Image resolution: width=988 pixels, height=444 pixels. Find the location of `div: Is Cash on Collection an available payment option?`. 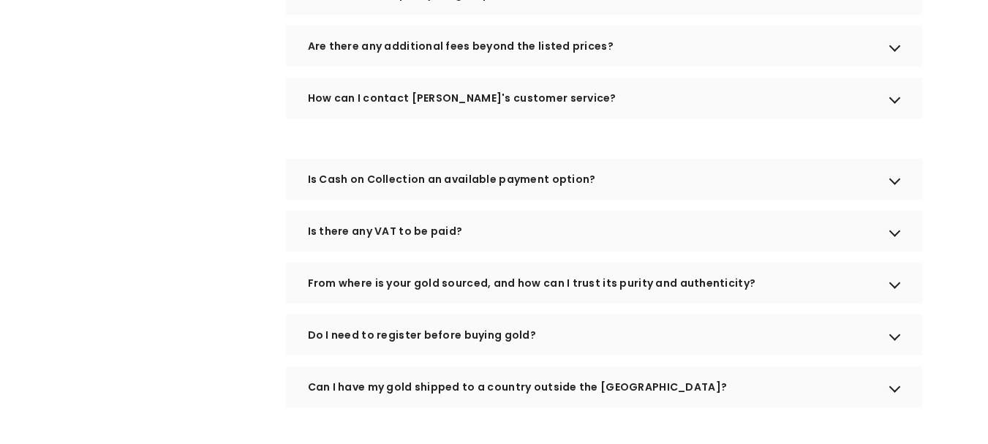

div: Is Cash on Collection an available payment option? is located at coordinates (604, 179).